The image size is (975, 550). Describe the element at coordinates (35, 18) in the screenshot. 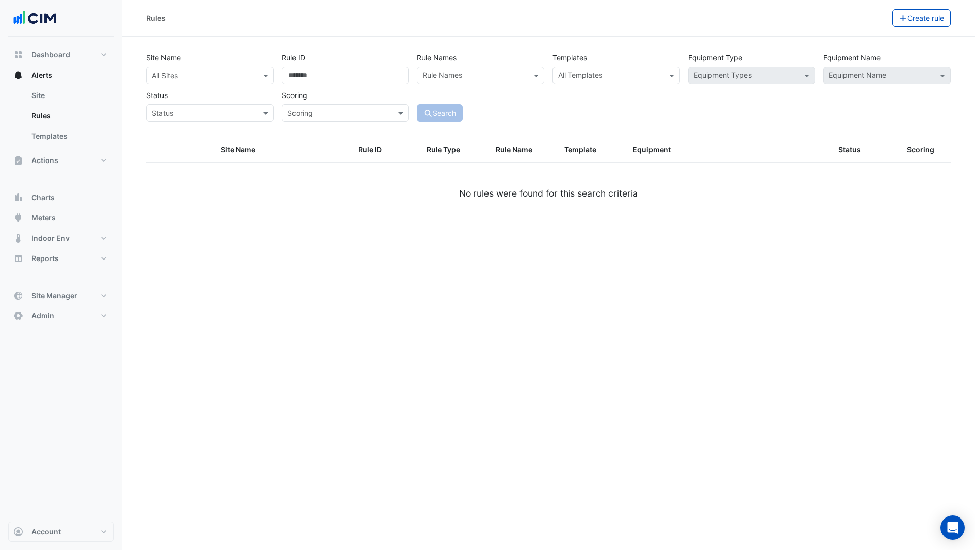

I see `img: Company Logo` at that location.